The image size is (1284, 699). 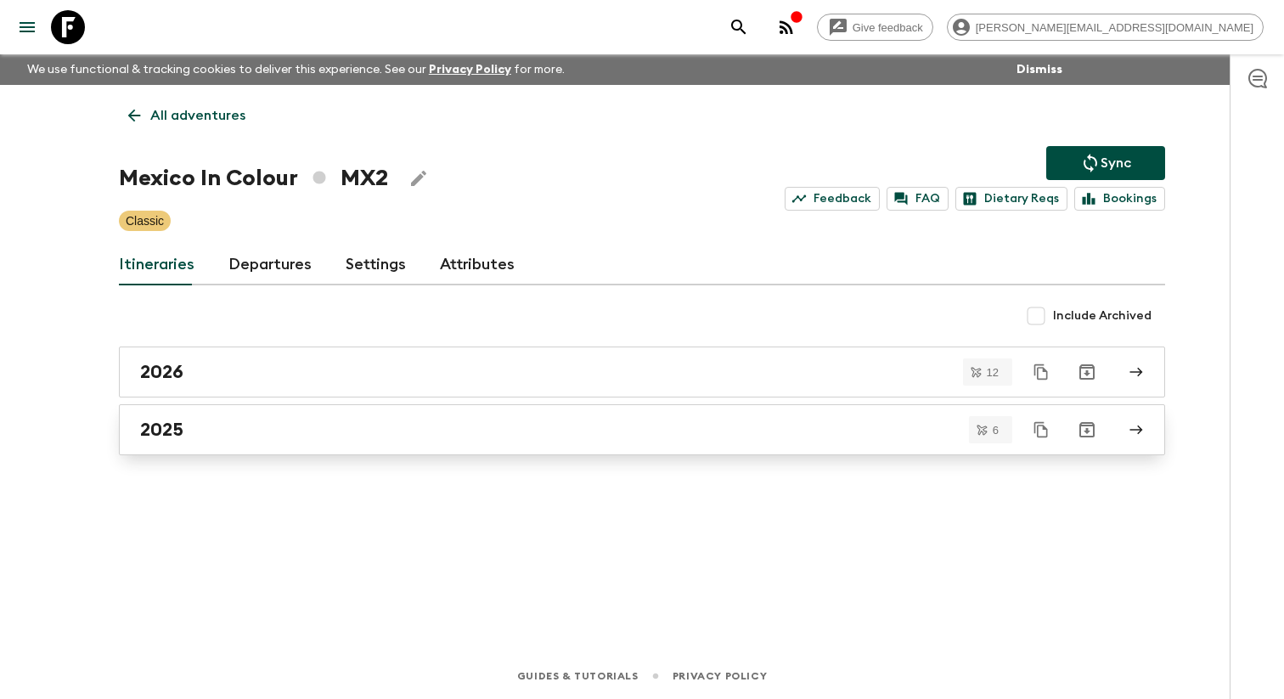 What do you see at coordinates (253, 178) in the screenshot?
I see `h1: Mexico In Colour MX2` at bounding box center [253, 178].